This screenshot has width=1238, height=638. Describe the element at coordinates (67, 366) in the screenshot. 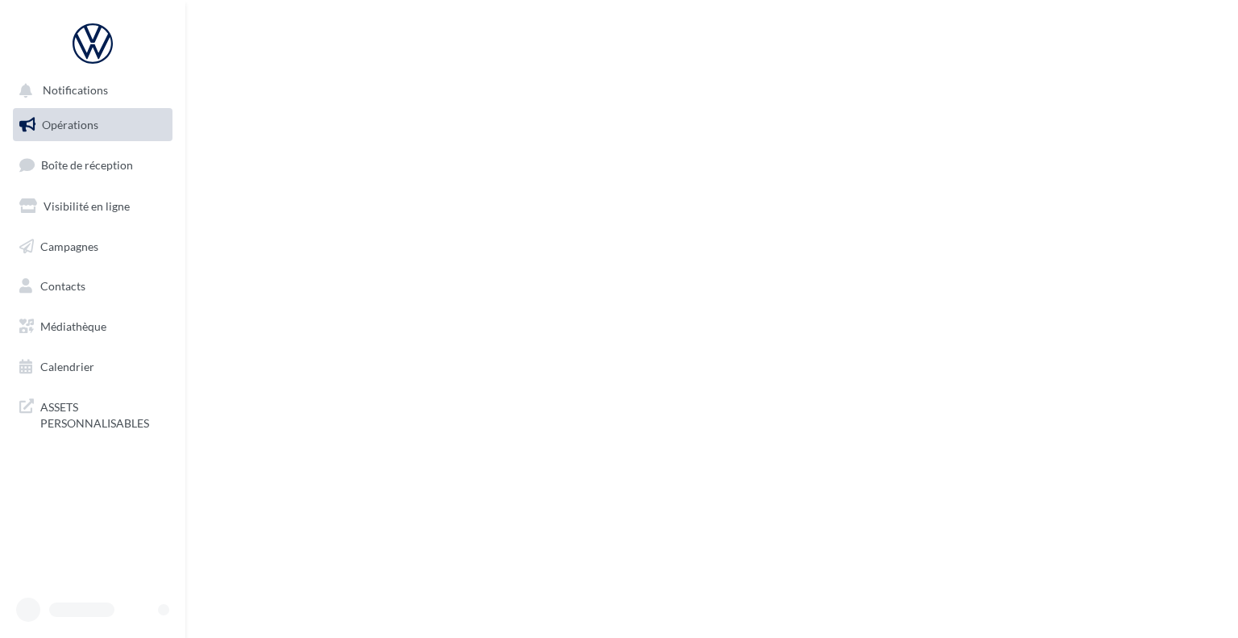

I see `span: Calendrier` at that location.